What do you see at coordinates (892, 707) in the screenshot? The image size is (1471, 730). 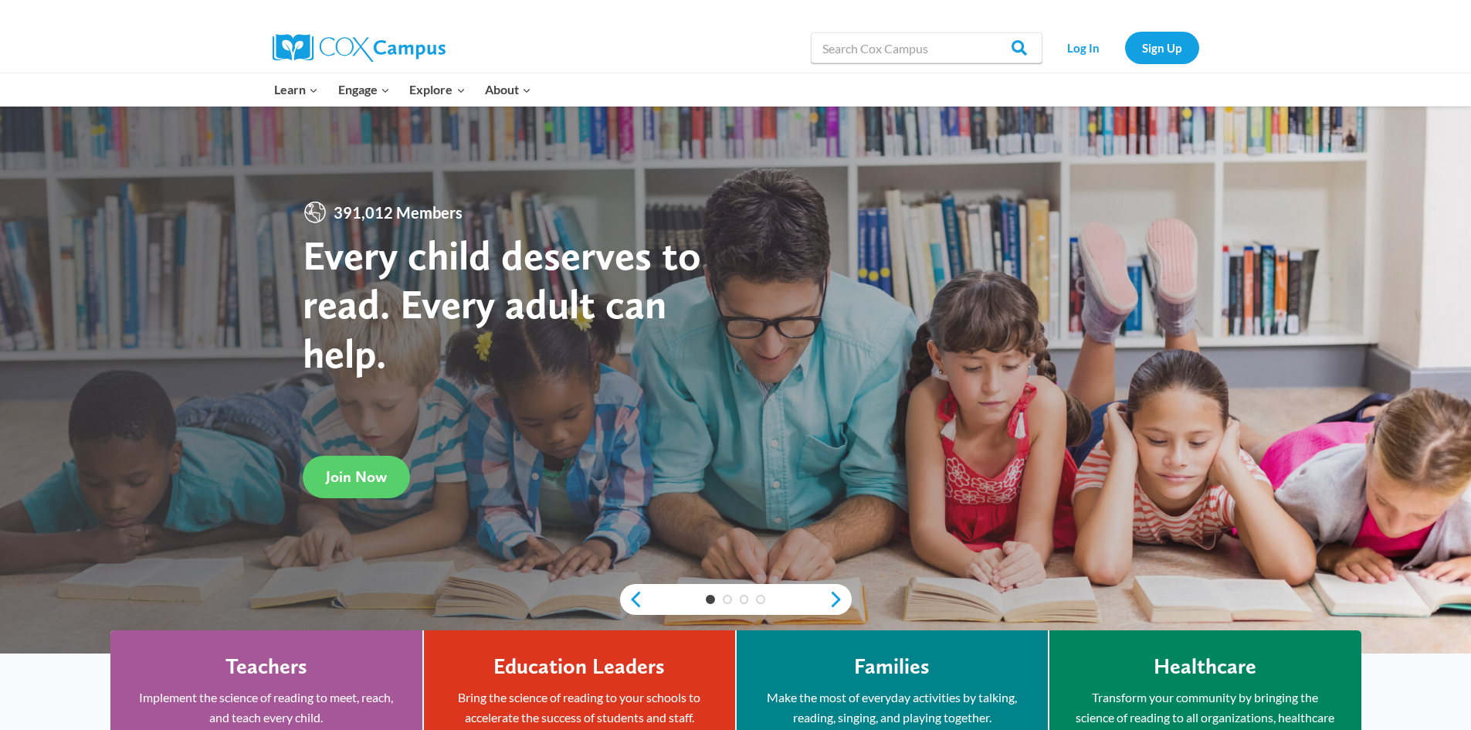 I see `p: Make the most of everyday activities by talking, reading, singing, and playing together.` at bounding box center [892, 707].